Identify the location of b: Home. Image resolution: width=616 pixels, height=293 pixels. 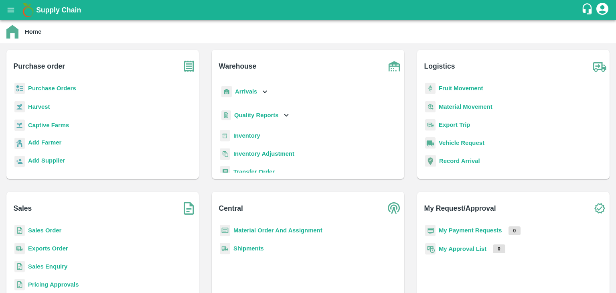
(33, 32).